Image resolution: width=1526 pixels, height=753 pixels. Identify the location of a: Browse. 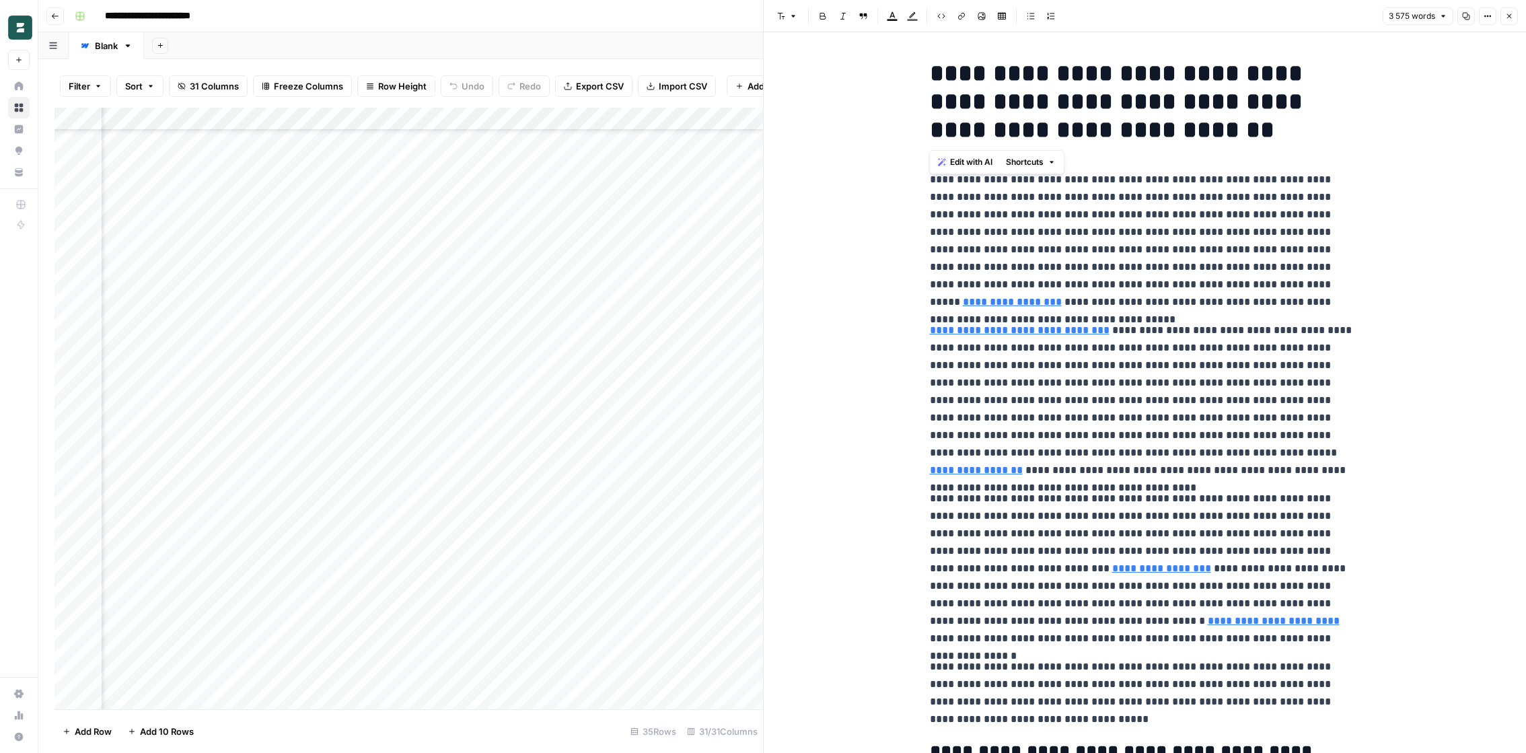
(19, 108).